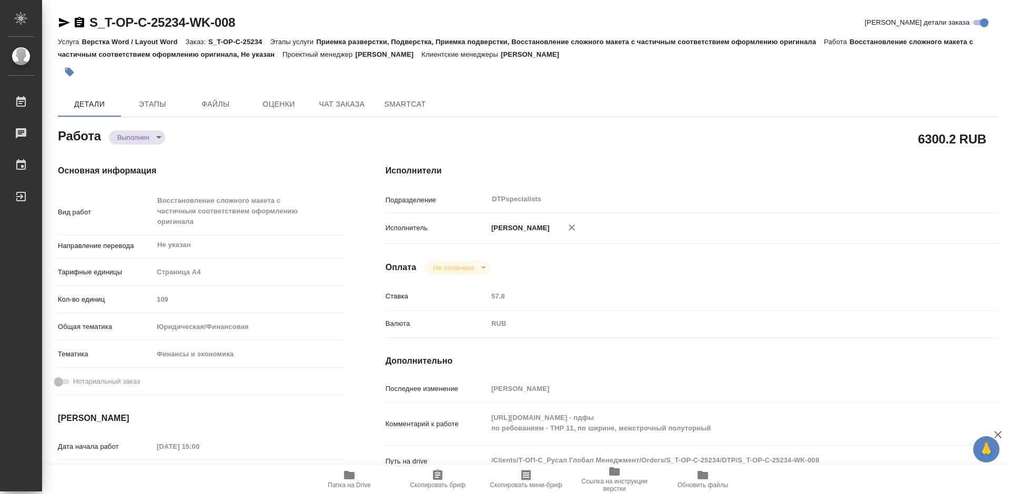 This screenshot has width=1010, height=494. Describe the element at coordinates (197, 42) in the screenshot. I see `p: Заказ:` at that location.